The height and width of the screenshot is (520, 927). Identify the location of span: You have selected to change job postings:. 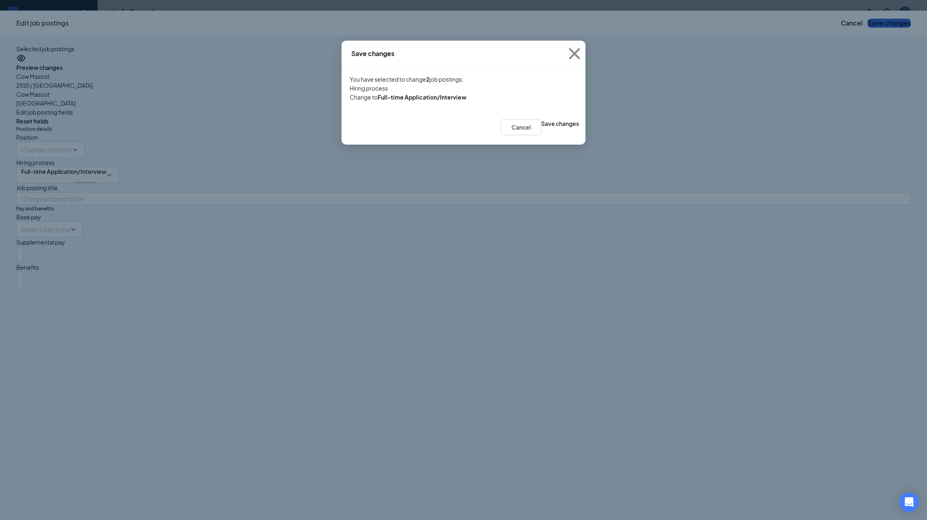
(407, 79).